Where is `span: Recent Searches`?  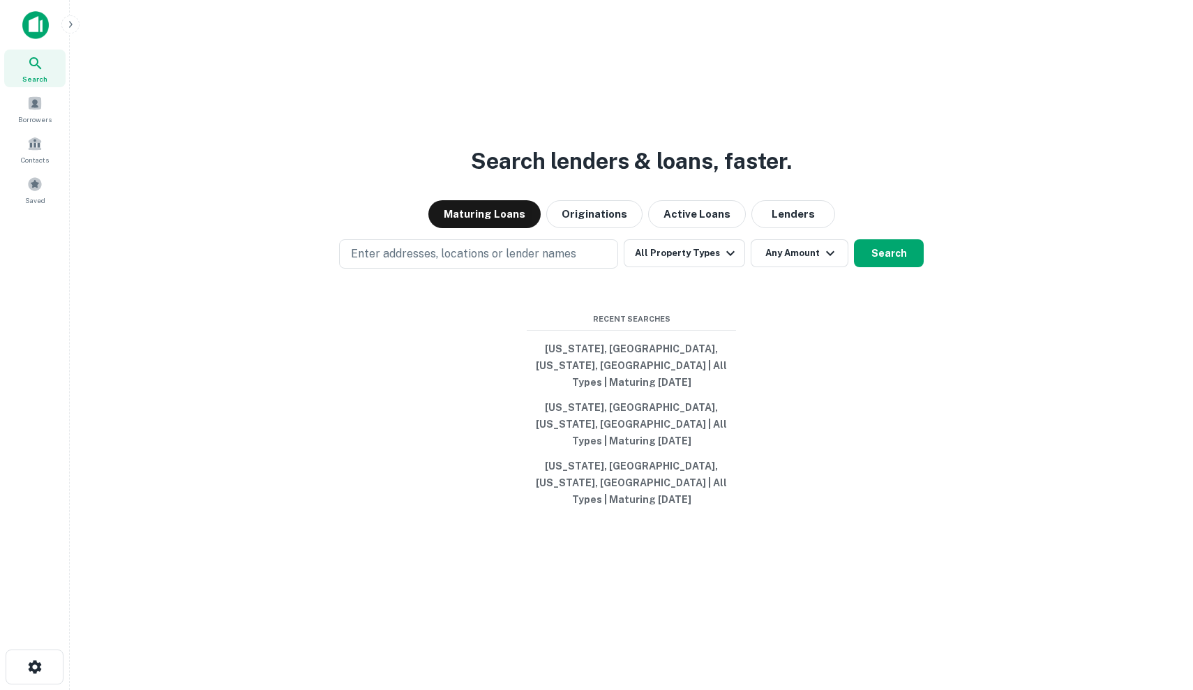
span: Recent Searches is located at coordinates (632, 319).